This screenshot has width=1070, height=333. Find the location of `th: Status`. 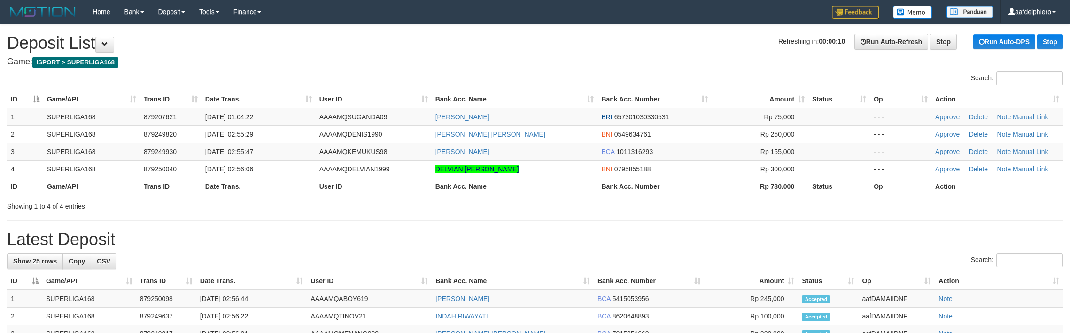

th: Status is located at coordinates (839, 186).